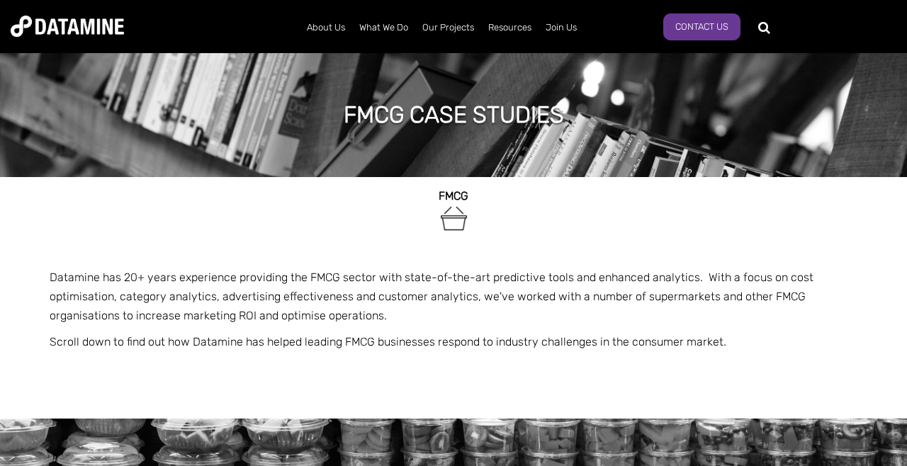 This screenshot has width=907, height=466. Describe the element at coordinates (453, 196) in the screenshot. I see `h2: FMCG` at that location.